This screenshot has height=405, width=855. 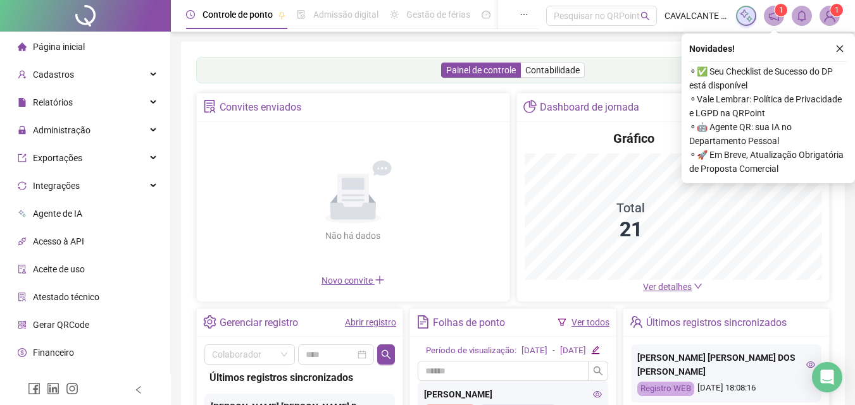 What do you see at coordinates (438, 15) in the screenshot?
I see `span: Gestão de férias` at bounding box center [438, 15].